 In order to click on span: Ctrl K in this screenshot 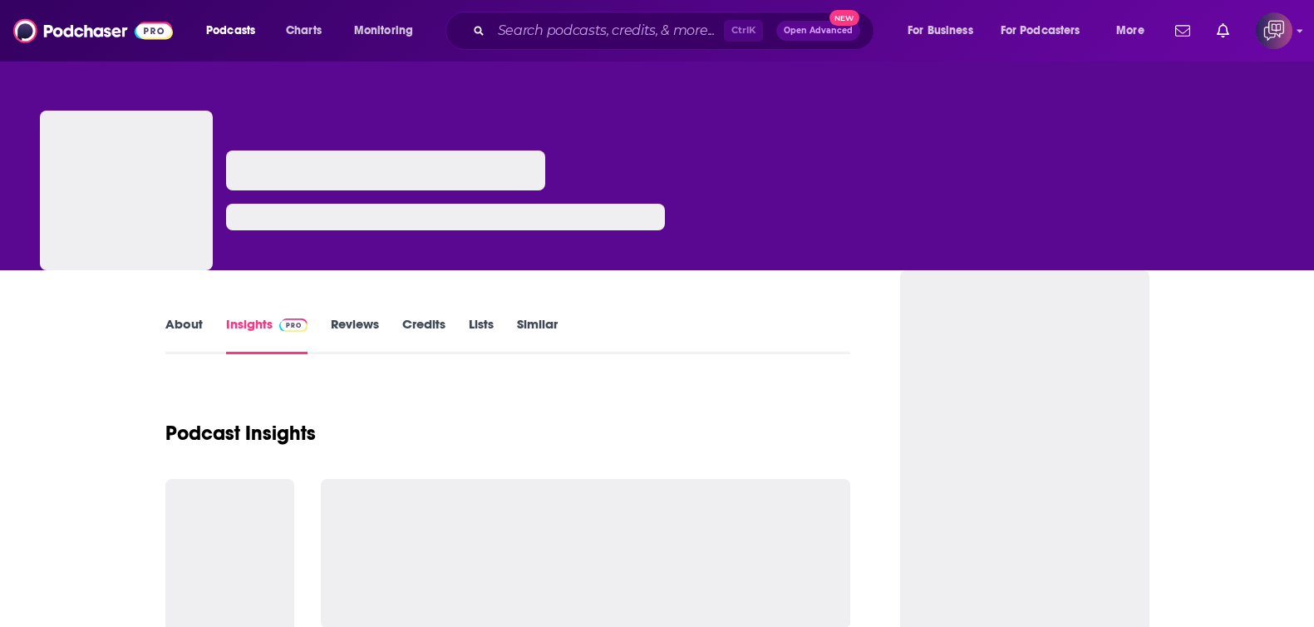, I will do `click(743, 31)`.